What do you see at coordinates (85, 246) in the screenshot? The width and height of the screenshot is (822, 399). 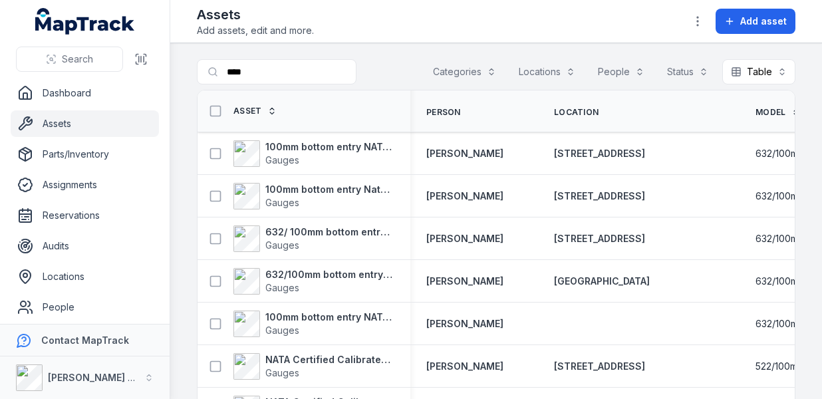 I see `a: Audits` at bounding box center [85, 246].